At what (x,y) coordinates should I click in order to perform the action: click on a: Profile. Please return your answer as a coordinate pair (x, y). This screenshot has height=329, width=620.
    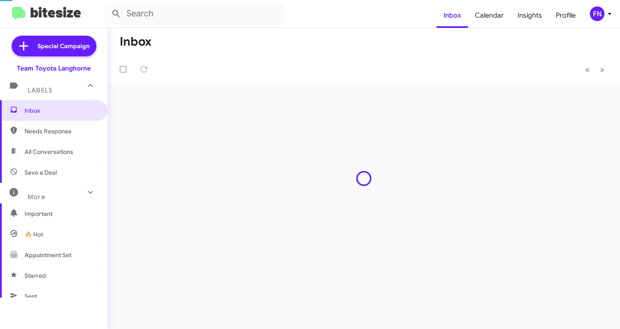
    Looking at the image, I should click on (565, 15).